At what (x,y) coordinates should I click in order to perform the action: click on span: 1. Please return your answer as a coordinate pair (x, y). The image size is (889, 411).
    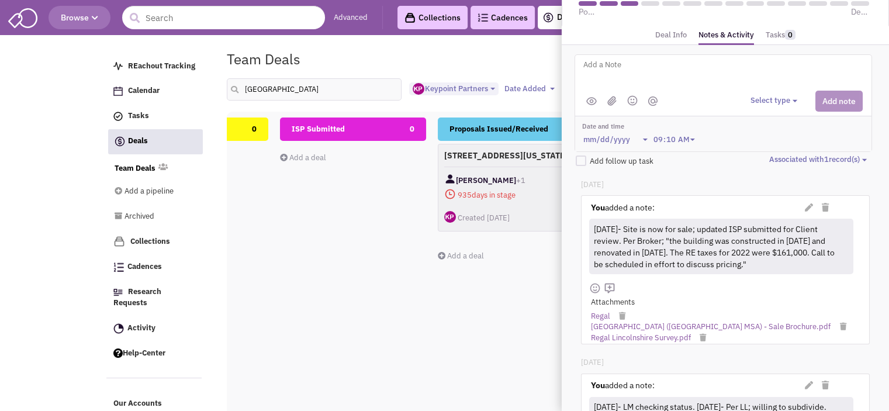
    Looking at the image, I should click on (827, 159).